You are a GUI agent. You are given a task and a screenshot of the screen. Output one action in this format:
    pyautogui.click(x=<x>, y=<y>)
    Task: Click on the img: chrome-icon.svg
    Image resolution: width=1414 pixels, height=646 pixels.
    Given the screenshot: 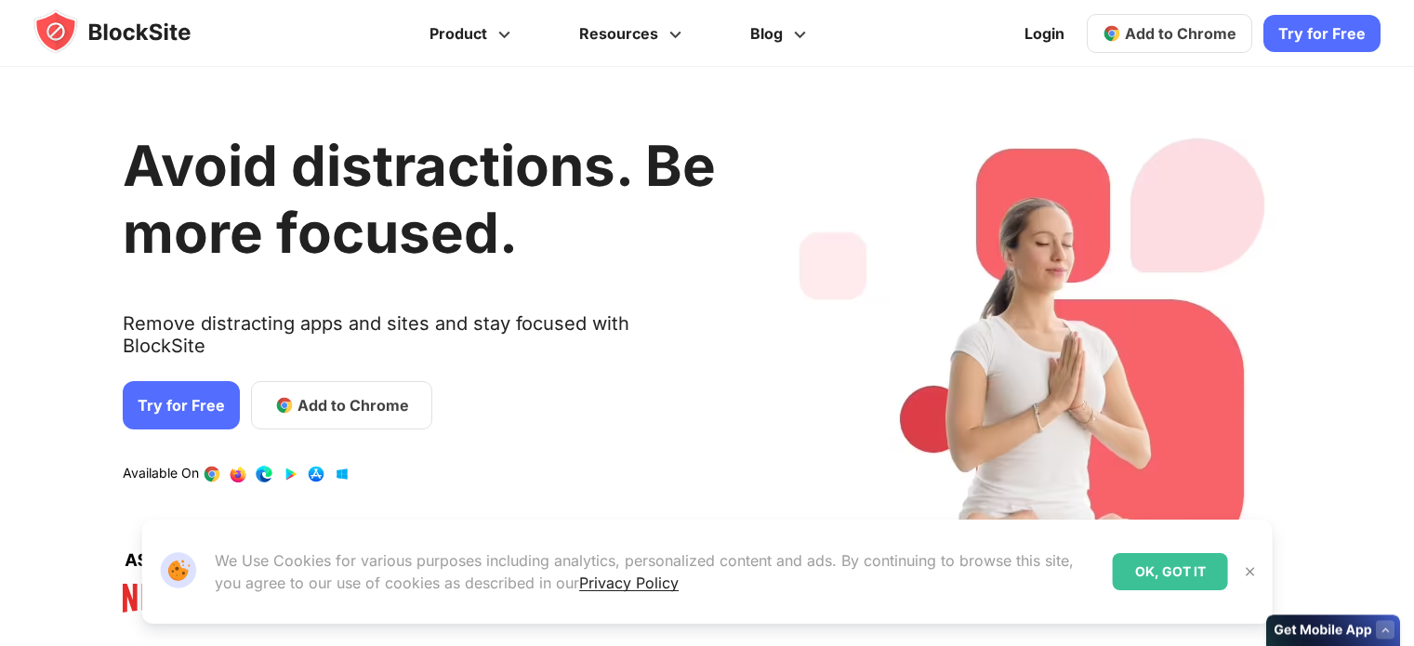 What is the action you would take?
    pyautogui.click(x=1112, y=33)
    